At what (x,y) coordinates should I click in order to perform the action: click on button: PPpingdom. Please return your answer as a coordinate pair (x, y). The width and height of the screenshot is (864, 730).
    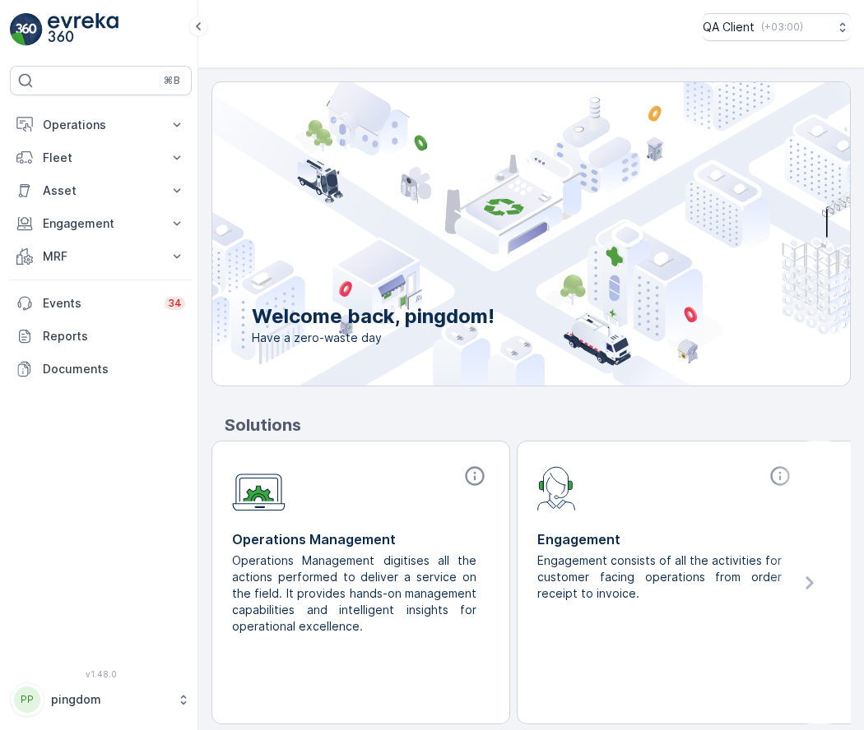
    Looking at the image, I should click on (100, 700).